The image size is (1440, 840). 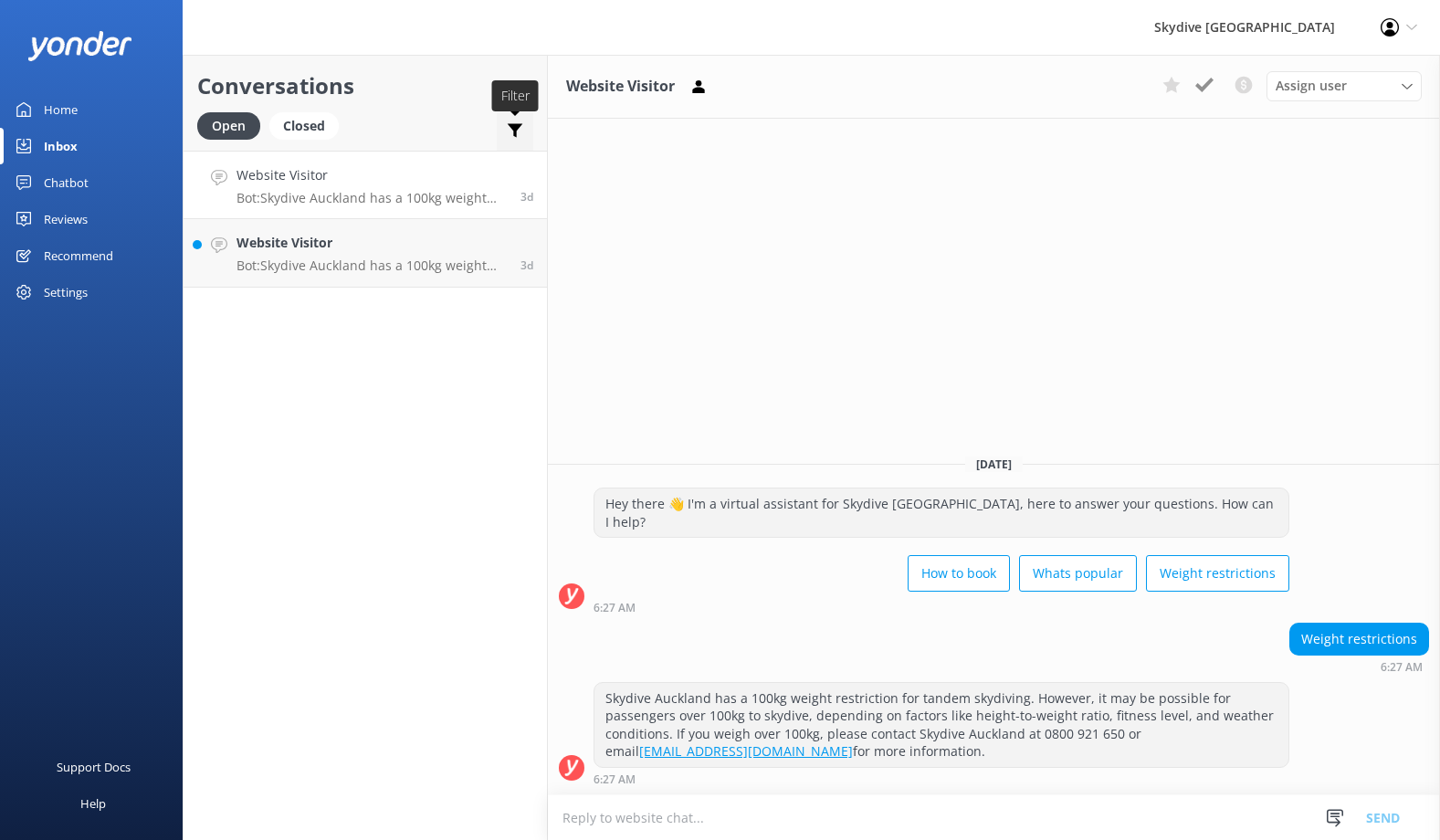 I want to click on span: Assign user, so click(x=1311, y=86).